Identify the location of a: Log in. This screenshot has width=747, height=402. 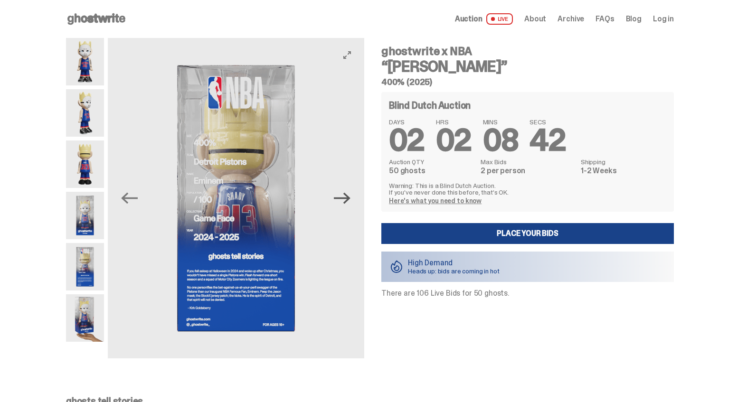
(663, 19).